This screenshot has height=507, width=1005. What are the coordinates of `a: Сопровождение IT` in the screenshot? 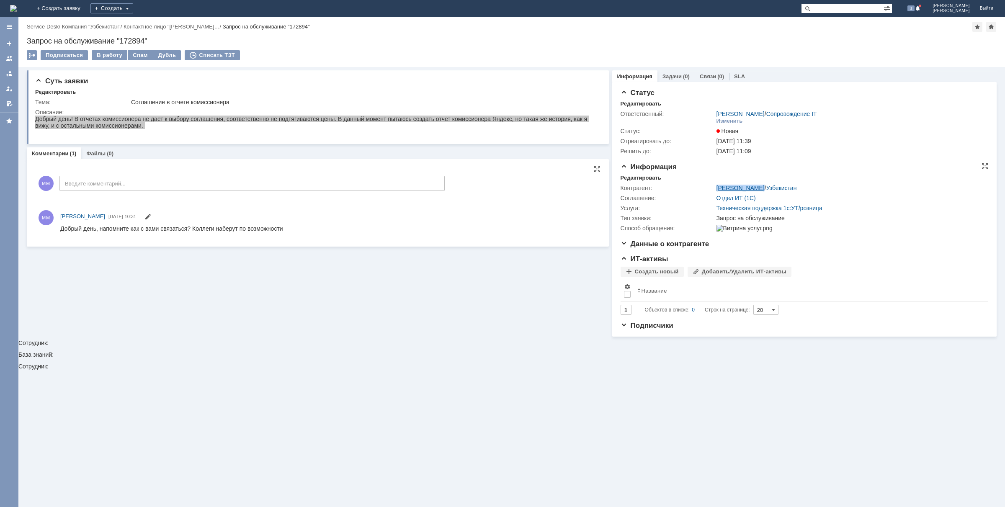 It's located at (792, 114).